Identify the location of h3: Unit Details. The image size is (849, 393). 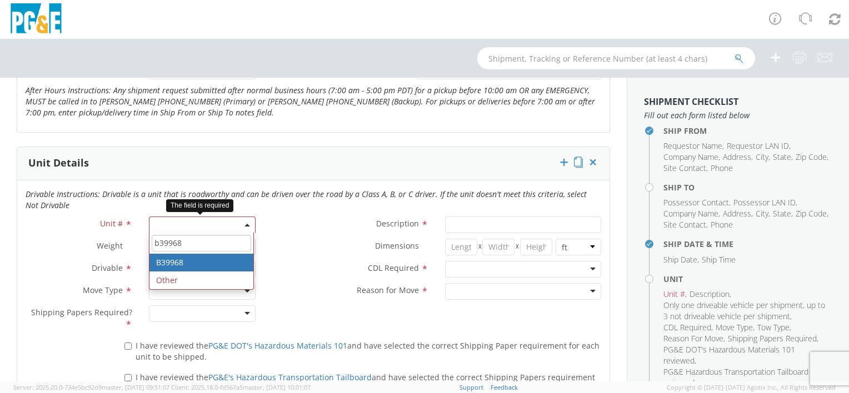
(58, 163).